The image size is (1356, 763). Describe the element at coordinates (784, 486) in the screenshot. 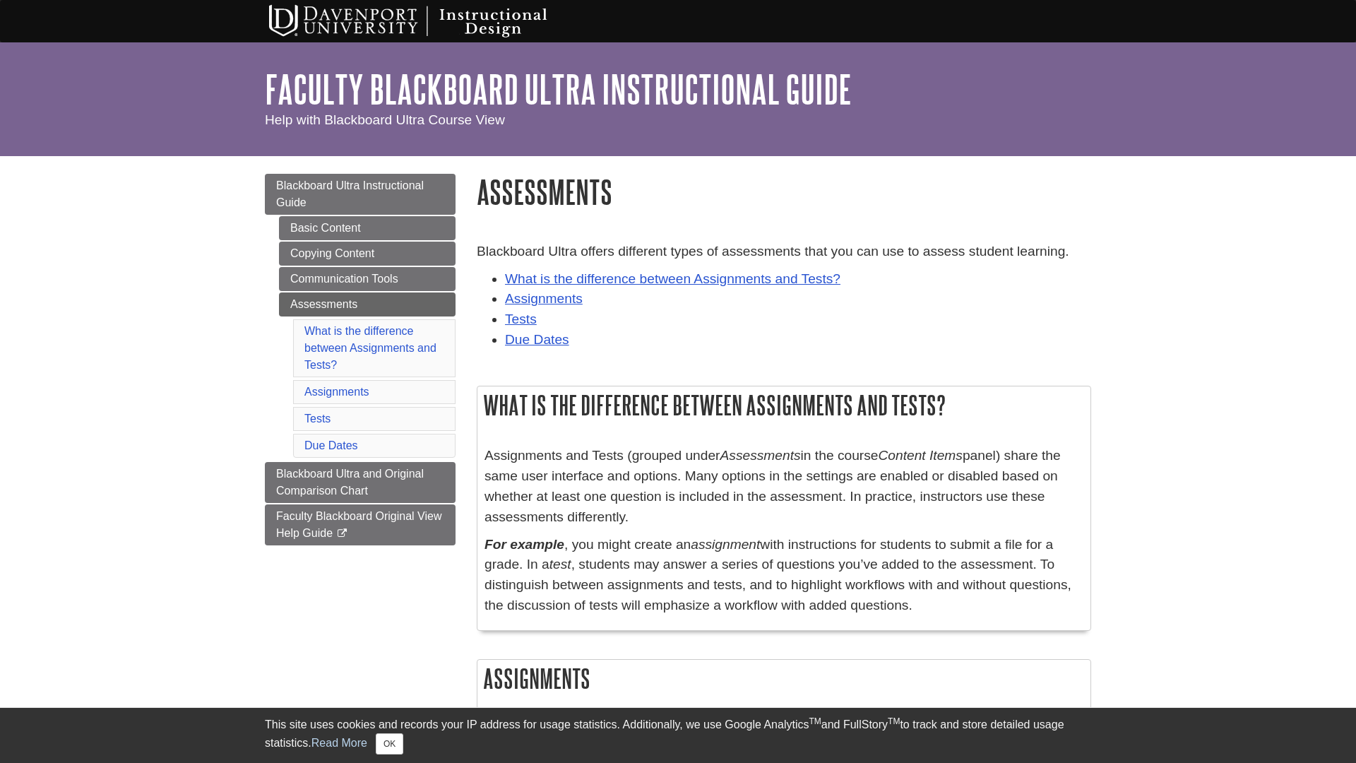

I see `p: Assignments and Tests (grouped under in the course panel) share the same user interface and optio...` at that location.